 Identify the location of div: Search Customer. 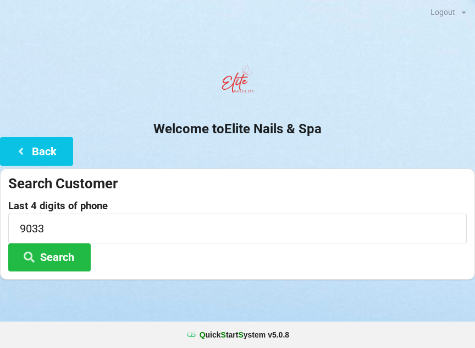
(238, 183).